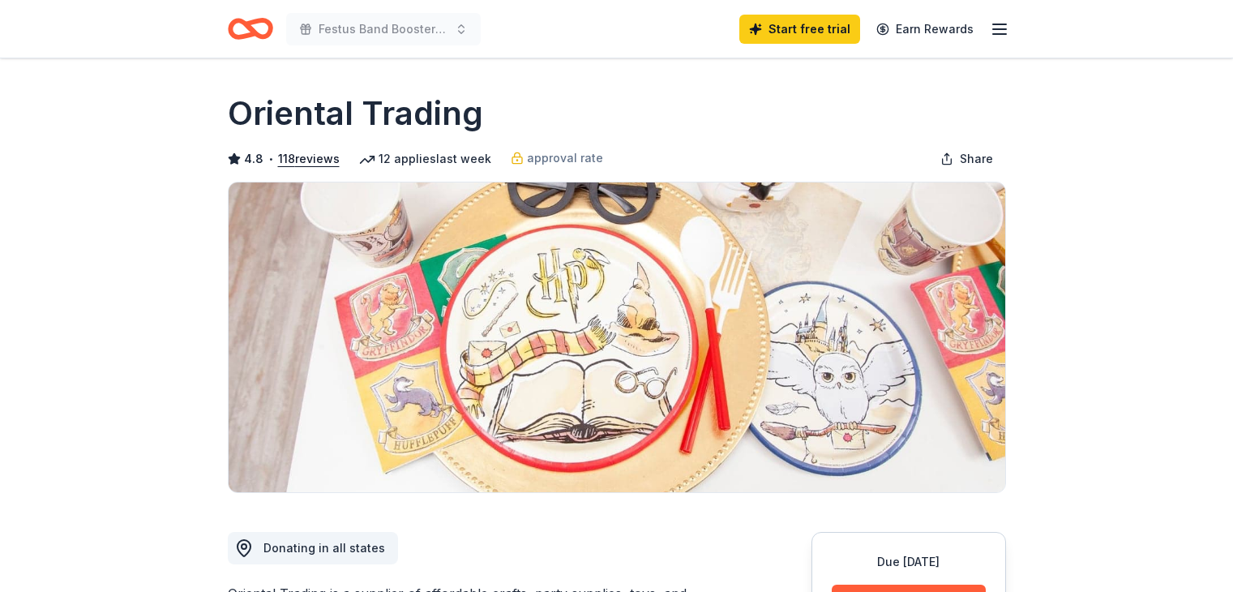  What do you see at coordinates (617, 337) in the screenshot?
I see `img: Image for Oriental Trading` at bounding box center [617, 337].